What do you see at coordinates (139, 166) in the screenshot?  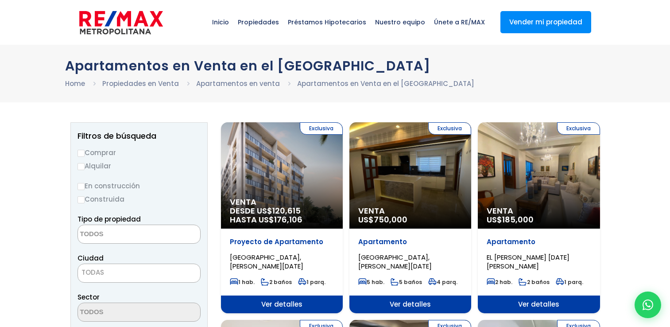 I see `label: Alquilar` at bounding box center [139, 166].